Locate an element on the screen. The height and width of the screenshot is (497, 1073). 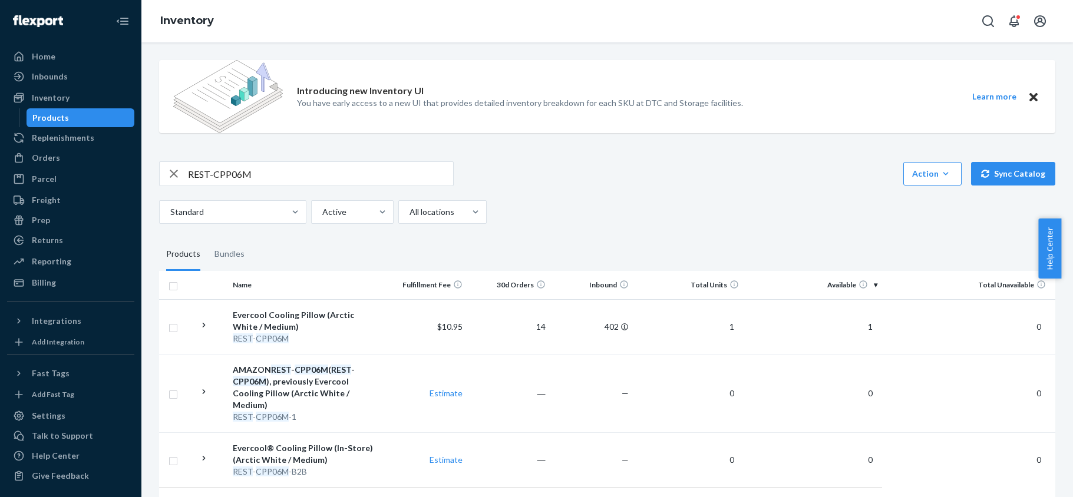
button: Learn more is located at coordinates (994, 97).